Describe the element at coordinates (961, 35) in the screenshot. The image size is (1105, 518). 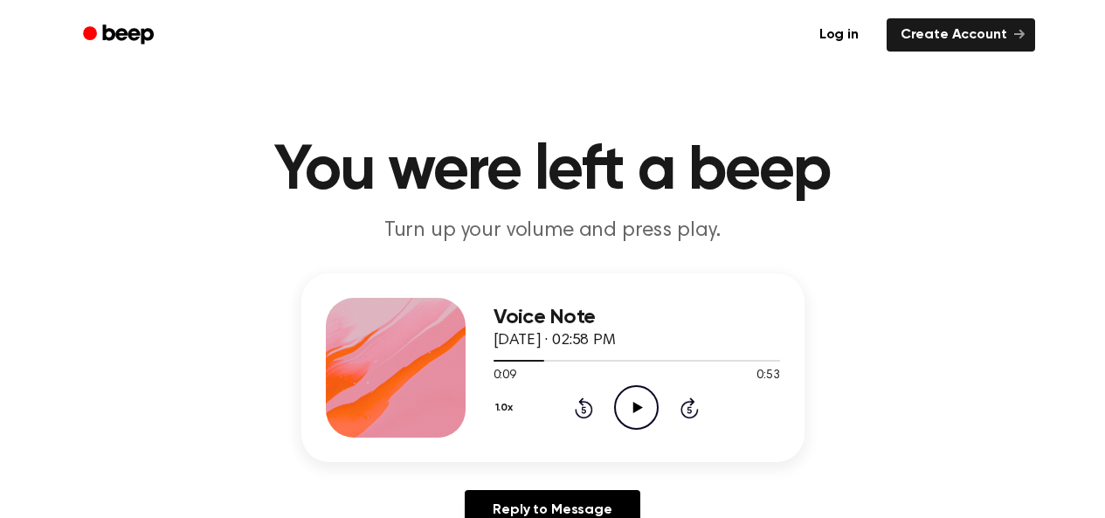
I see `a: Create Account` at that location.